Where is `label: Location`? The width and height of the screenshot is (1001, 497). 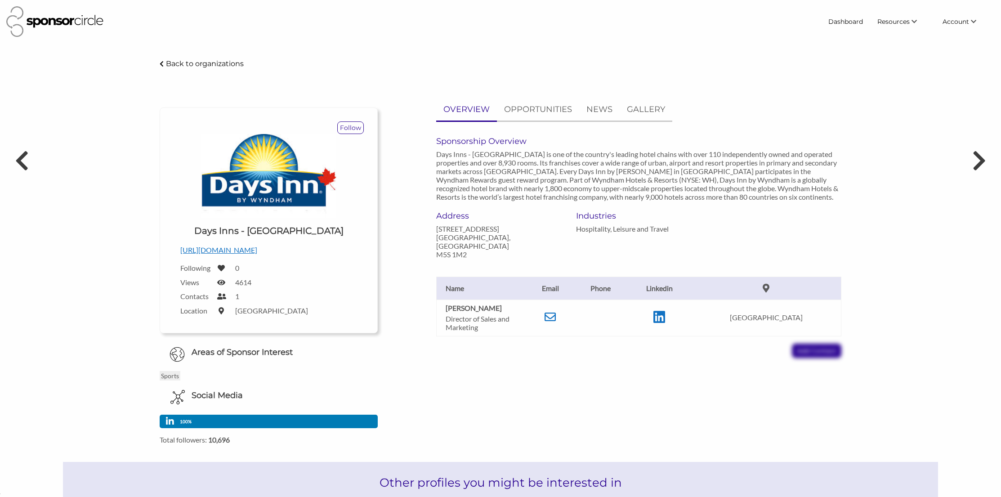 label: Location is located at coordinates (196, 310).